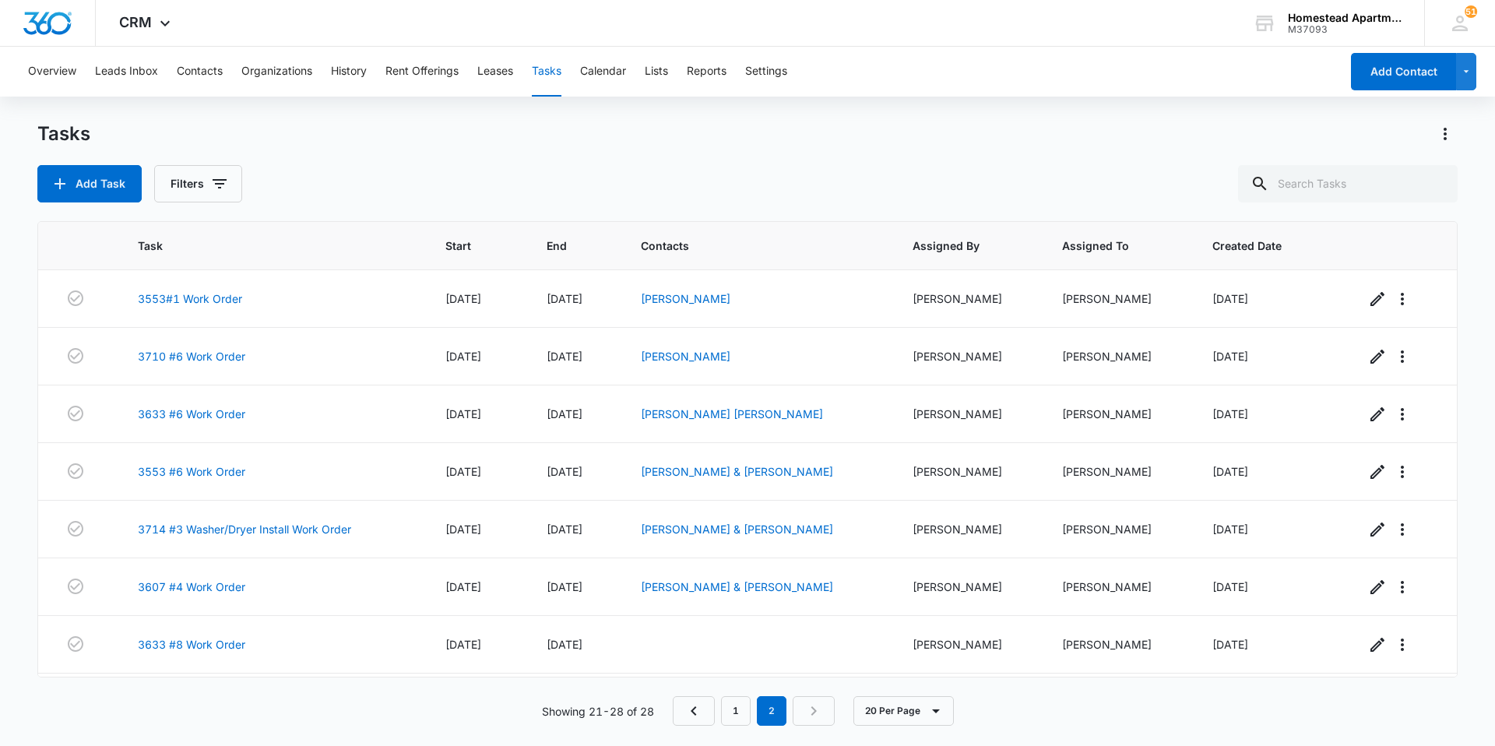 This screenshot has width=1495, height=746. Describe the element at coordinates (495, 72) in the screenshot. I see `button: Leases` at that location.